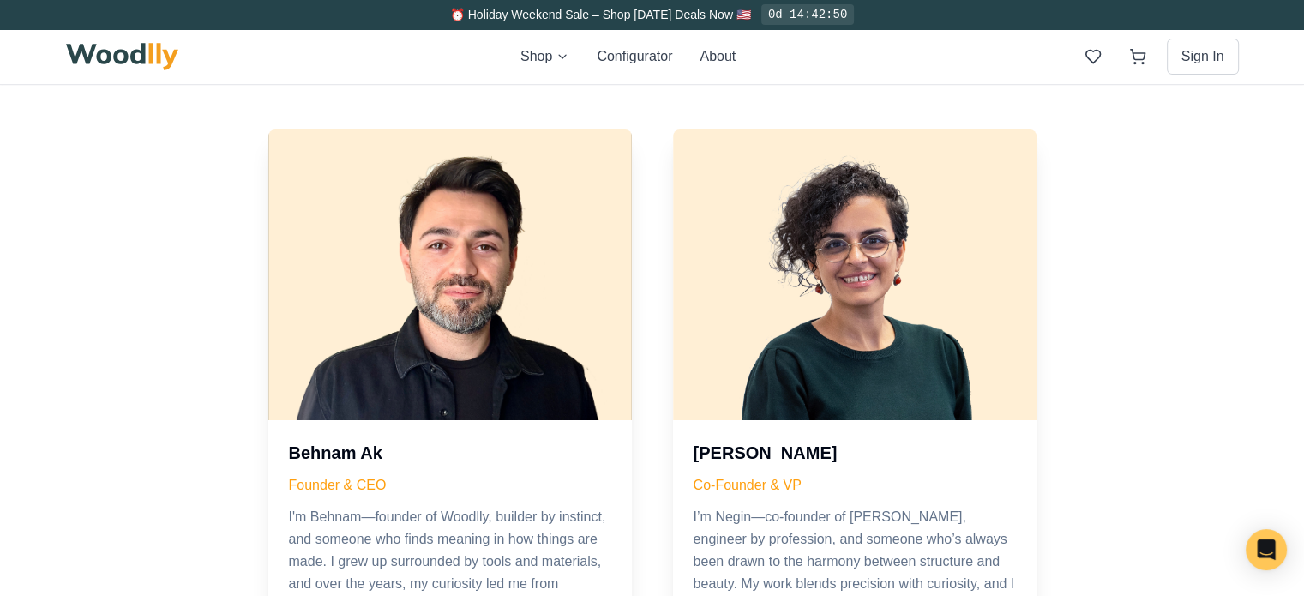 Image resolution: width=1304 pixels, height=596 pixels. What do you see at coordinates (450, 453) in the screenshot?
I see `h3: Behnam Ak` at bounding box center [450, 453].